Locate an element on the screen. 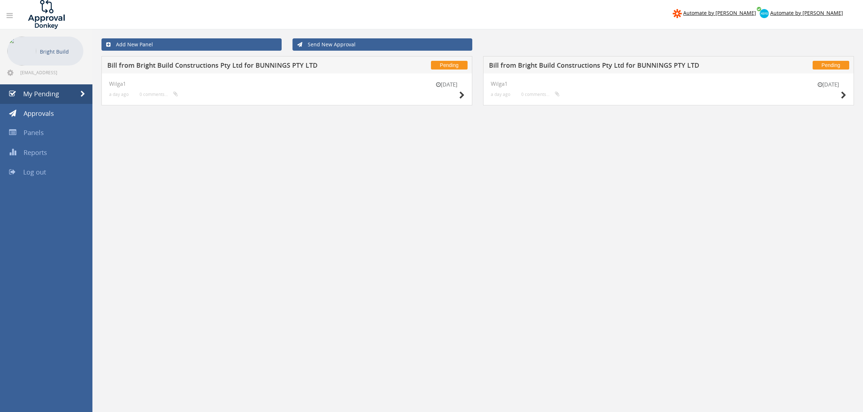 This screenshot has height=412, width=863. p: Bright Build is located at coordinates (60, 51).